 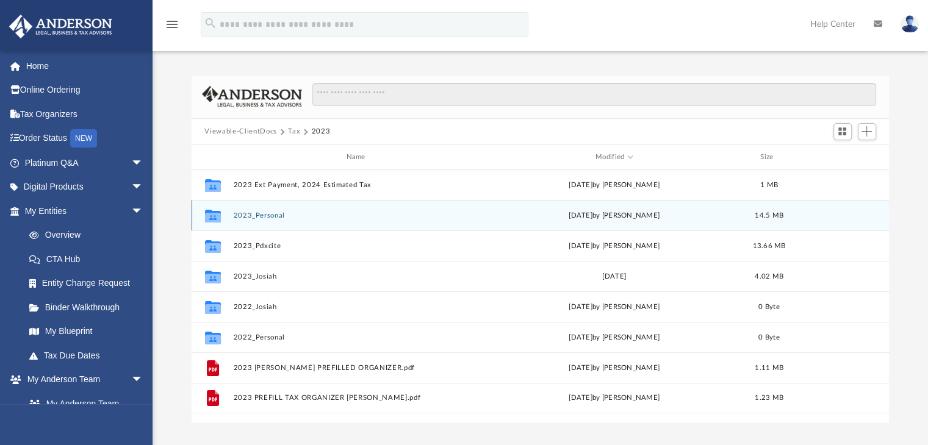 What do you see at coordinates (86, 332) in the screenshot?
I see `a: My Blueprint` at bounding box center [86, 332].